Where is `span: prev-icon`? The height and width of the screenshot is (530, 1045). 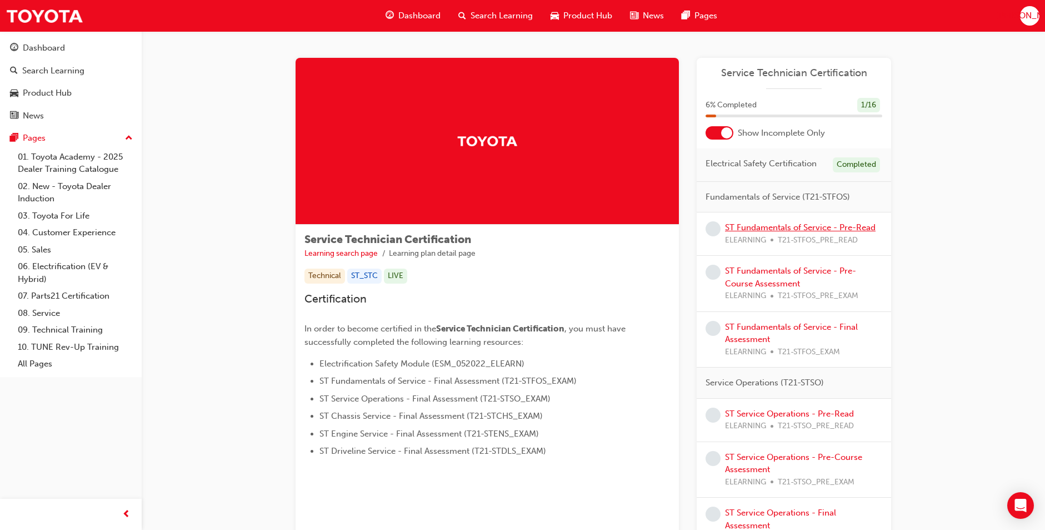
span: prev-icon is located at coordinates (126, 514).